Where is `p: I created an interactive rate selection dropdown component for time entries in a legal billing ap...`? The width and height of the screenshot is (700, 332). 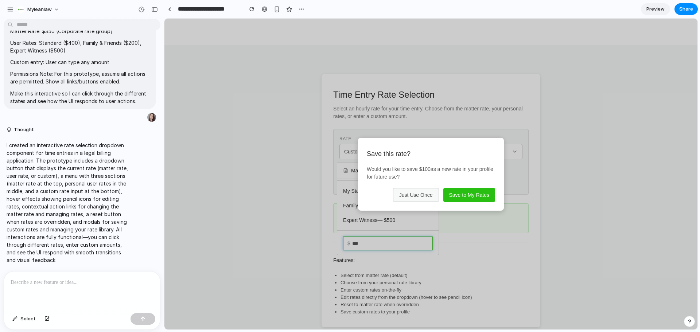
p: I created an interactive rate selection dropdown component for time entries in a legal billing ap... is located at coordinates (67, 203).